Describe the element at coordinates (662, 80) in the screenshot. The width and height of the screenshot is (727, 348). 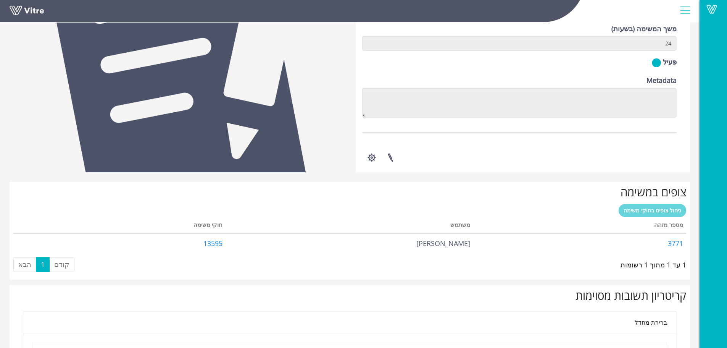
I see `label: Metadata` at that location.